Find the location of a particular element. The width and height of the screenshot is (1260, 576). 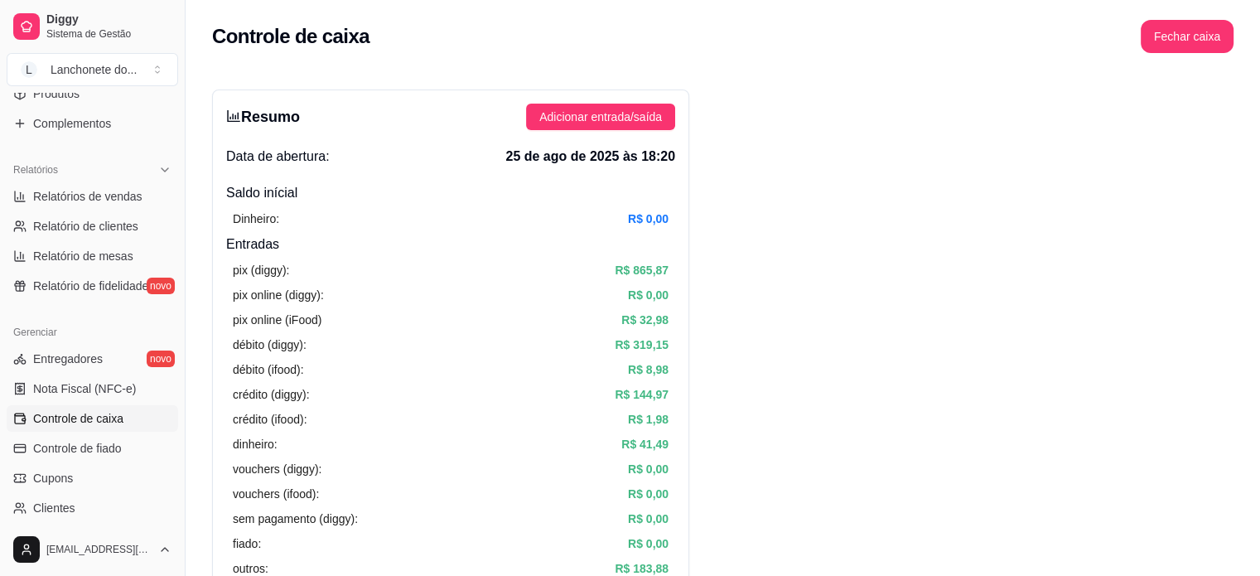

a: Produtos is located at coordinates (92, 94).